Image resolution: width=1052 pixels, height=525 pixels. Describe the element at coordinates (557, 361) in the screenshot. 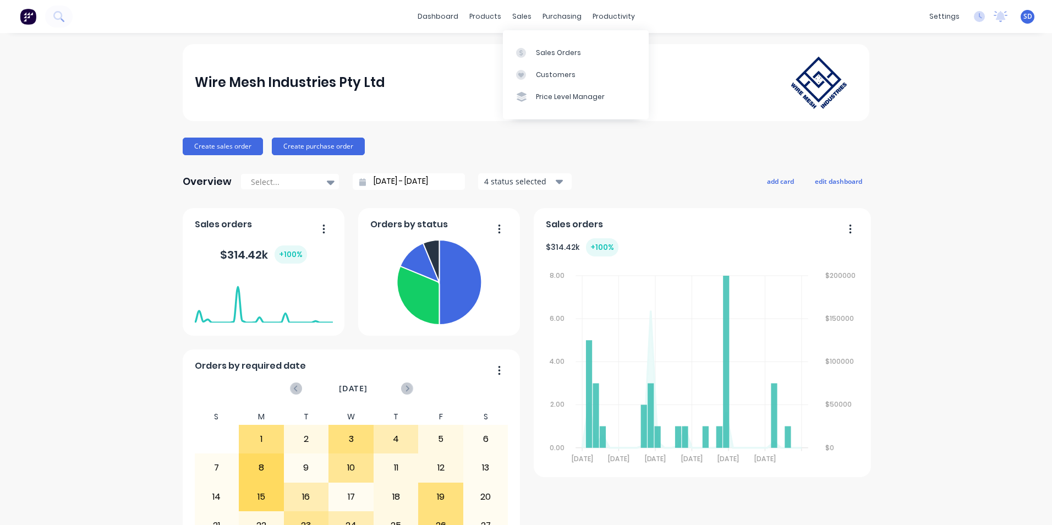

I see `tspan: 4.00` at that location.